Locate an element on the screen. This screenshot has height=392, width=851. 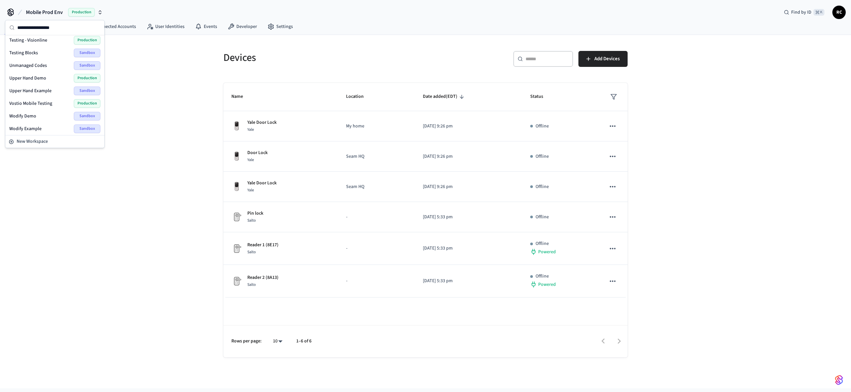
span: Testing - Visionline is located at coordinates (28, 40).